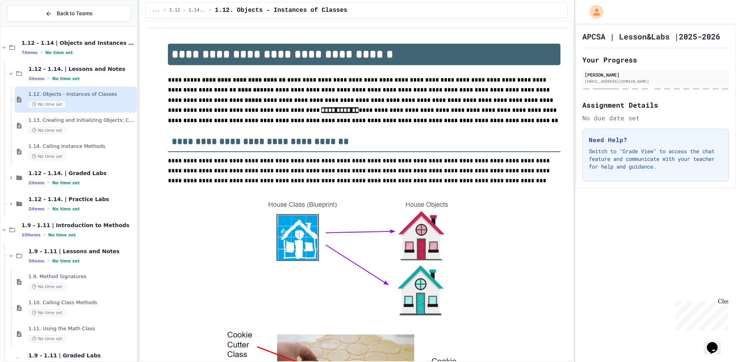 The height and width of the screenshot is (362, 736). Describe the element at coordinates (78, 43) in the screenshot. I see `span: 1.12 - 1.14 | Objects and Instances of Classes` at that location.